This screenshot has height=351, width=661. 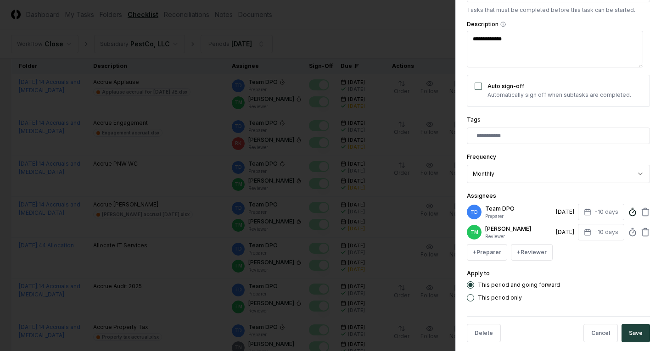 I want to click on button: Description, so click(x=503, y=24).